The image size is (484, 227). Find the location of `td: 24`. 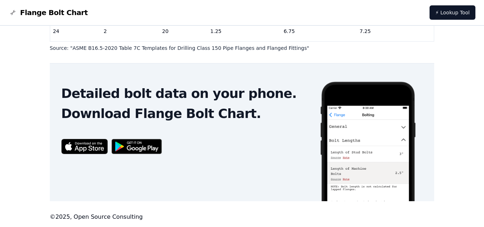

td: 24 is located at coordinates (76, 31).